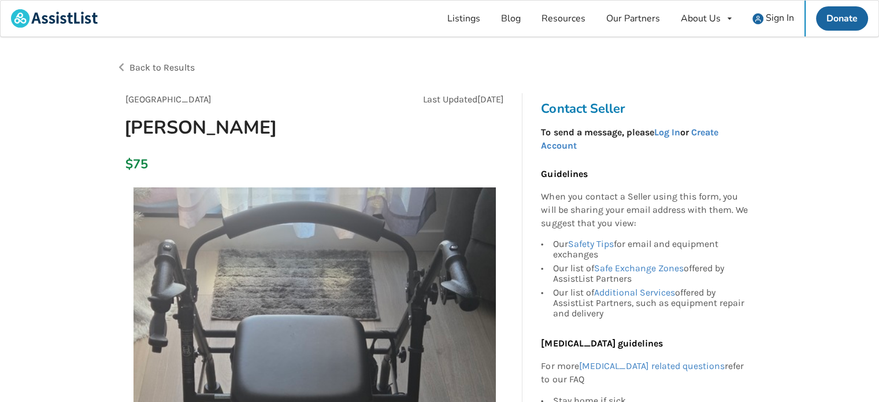  I want to click on a: Blog, so click(511, 19).